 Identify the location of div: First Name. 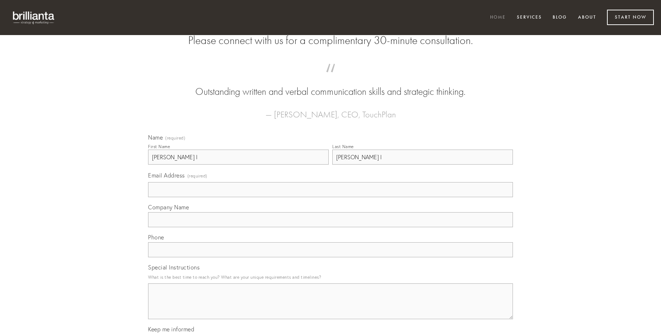
(159, 146).